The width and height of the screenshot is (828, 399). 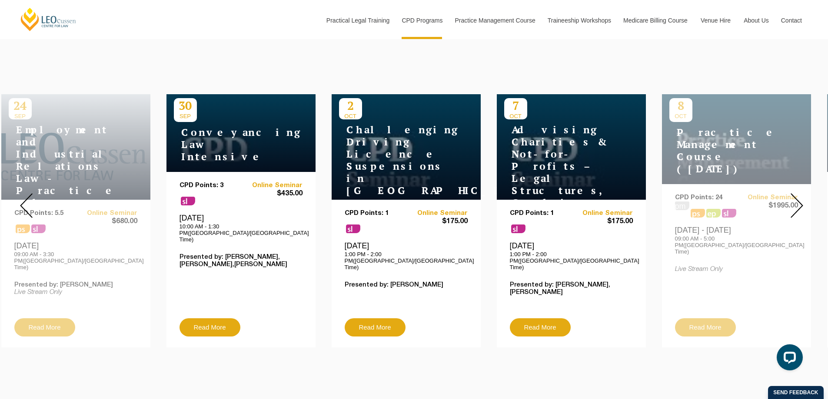 I want to click on p: 30, so click(x=185, y=106).